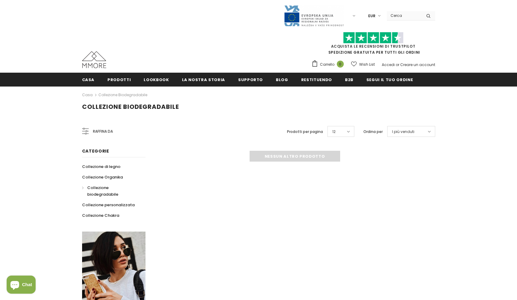 Image resolution: width=517 pixels, height=300 pixels. I want to click on span: Collezione Chakra, so click(101, 216).